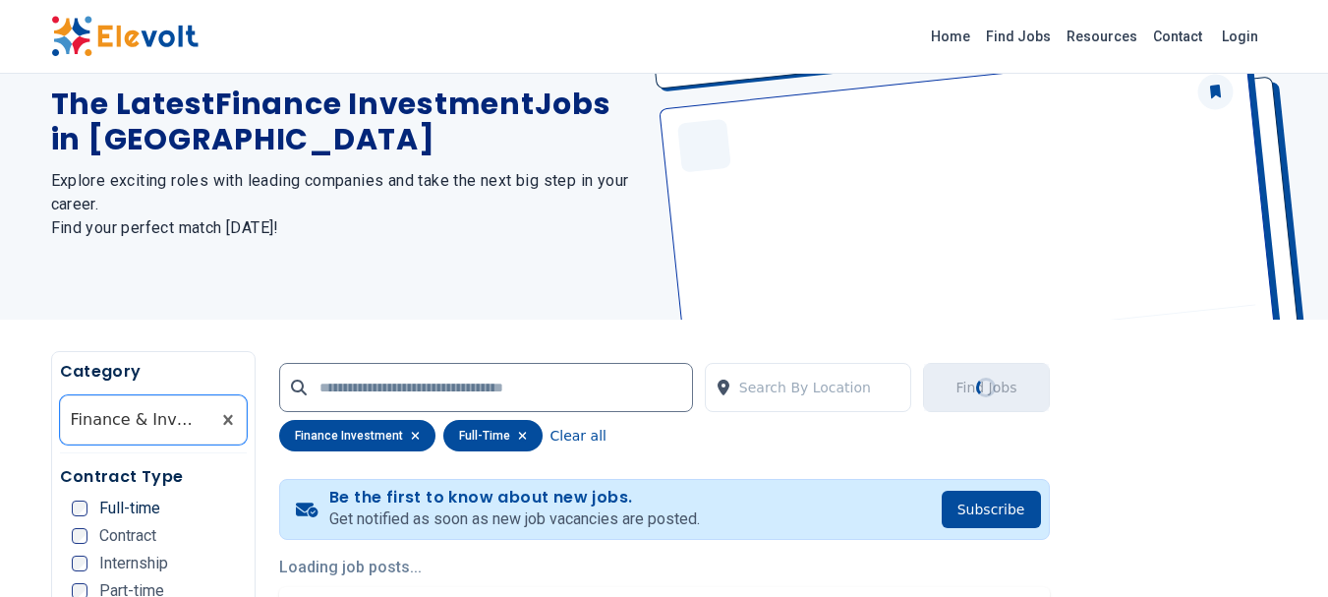  What do you see at coordinates (1018, 36) in the screenshot?
I see `a: Find Jobs` at bounding box center [1018, 36].